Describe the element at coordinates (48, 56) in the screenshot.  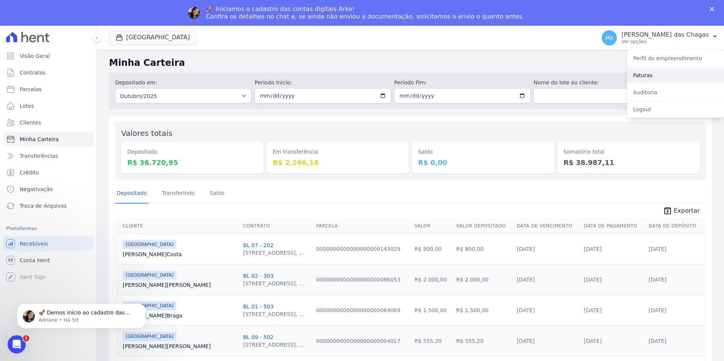
I see `a: Visão Geral` at that location.